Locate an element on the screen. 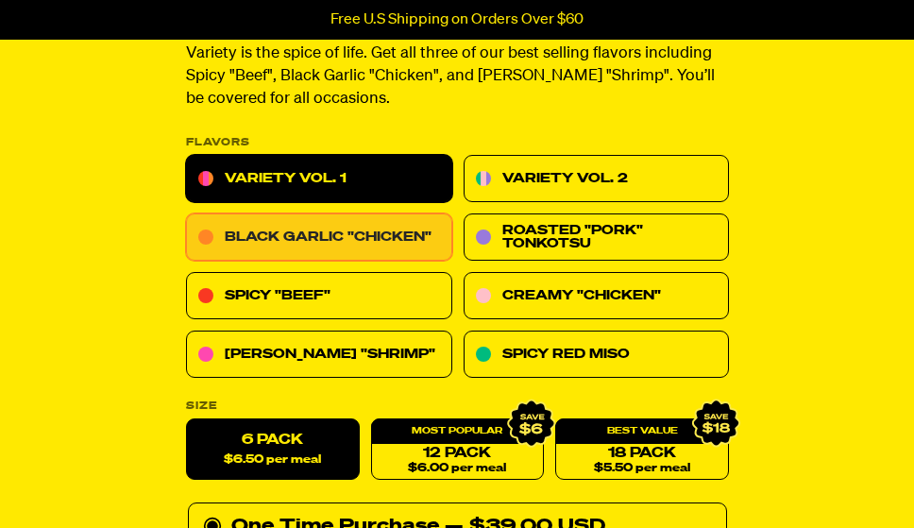 The image size is (914, 528). a: Roasted "Pork" Tonkotsu is located at coordinates (596, 238).